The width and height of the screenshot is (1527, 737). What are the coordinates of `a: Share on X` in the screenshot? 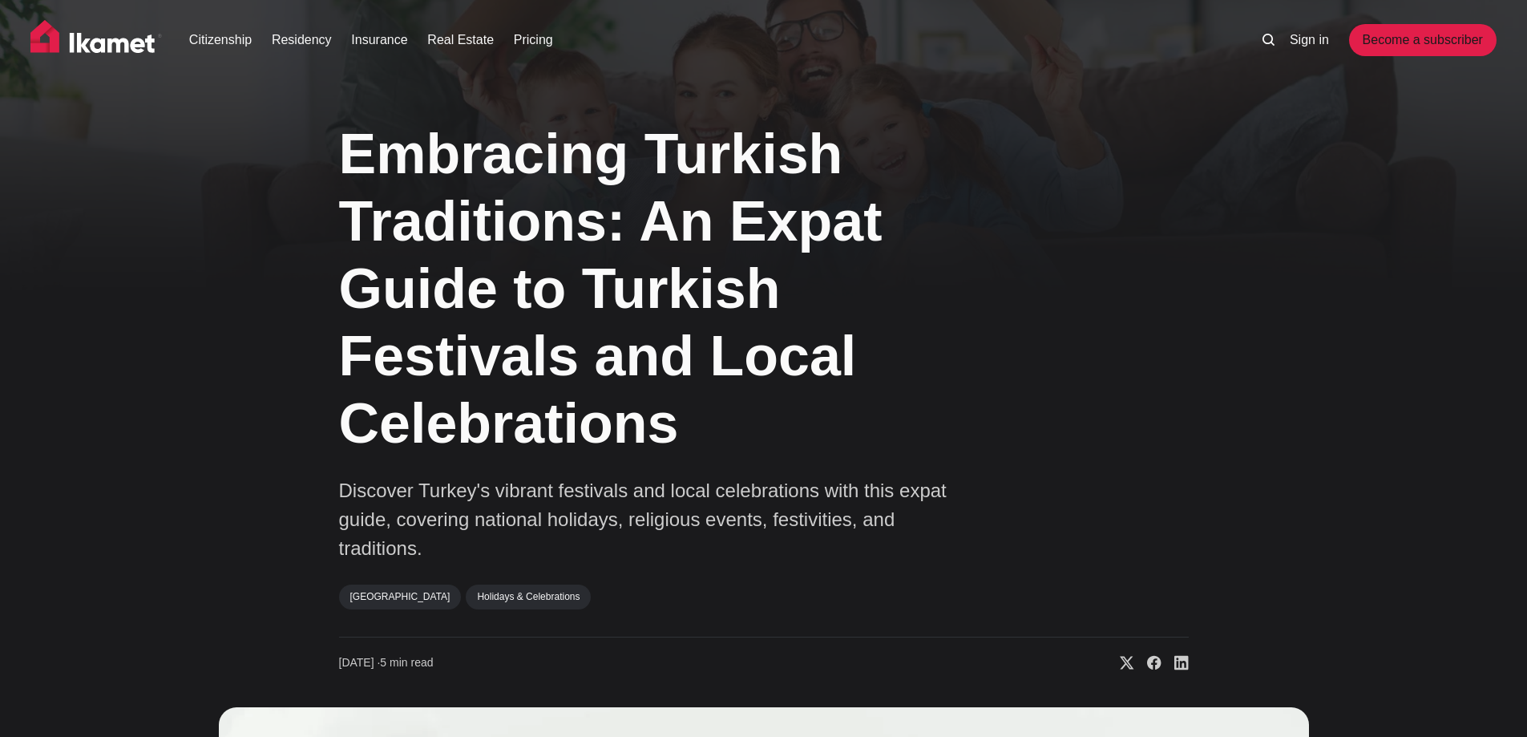 It's located at (1121, 663).